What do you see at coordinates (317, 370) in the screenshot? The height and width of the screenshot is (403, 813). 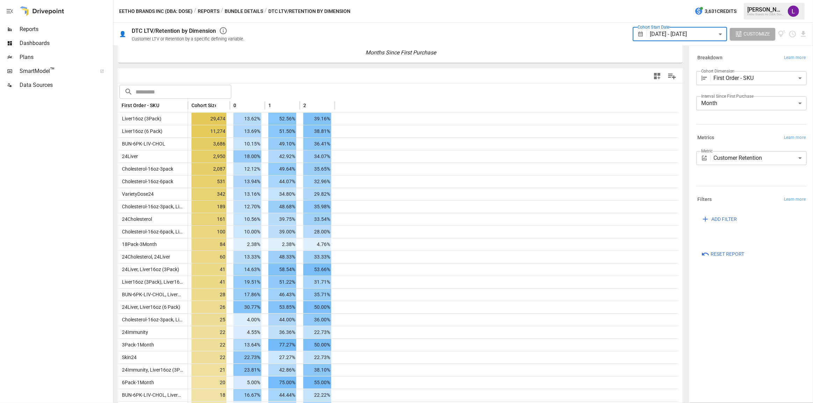 I see `span: 38.10%` at bounding box center [317, 370].